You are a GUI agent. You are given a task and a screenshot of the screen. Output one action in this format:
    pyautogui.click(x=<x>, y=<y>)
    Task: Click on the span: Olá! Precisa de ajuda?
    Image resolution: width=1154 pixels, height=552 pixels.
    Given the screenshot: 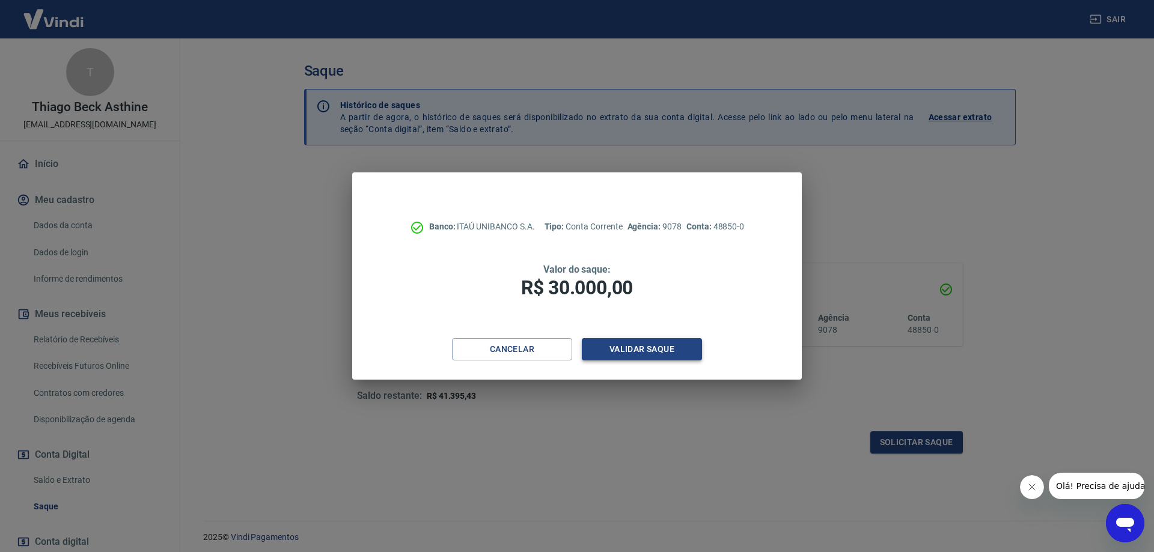 What is the action you would take?
    pyautogui.click(x=54, y=13)
    